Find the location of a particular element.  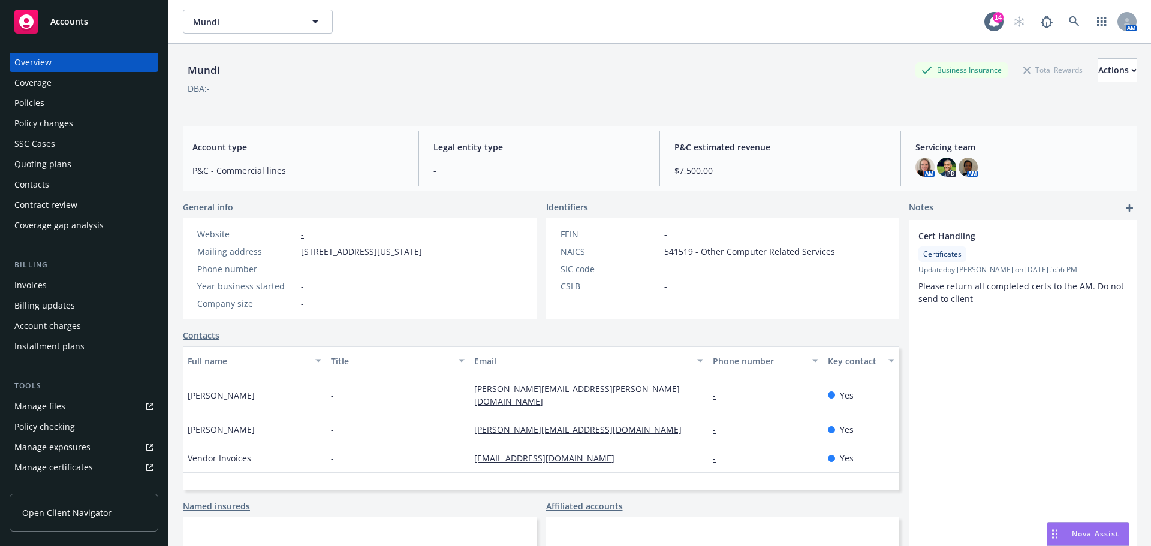

div: FEIN is located at coordinates (610, 234).